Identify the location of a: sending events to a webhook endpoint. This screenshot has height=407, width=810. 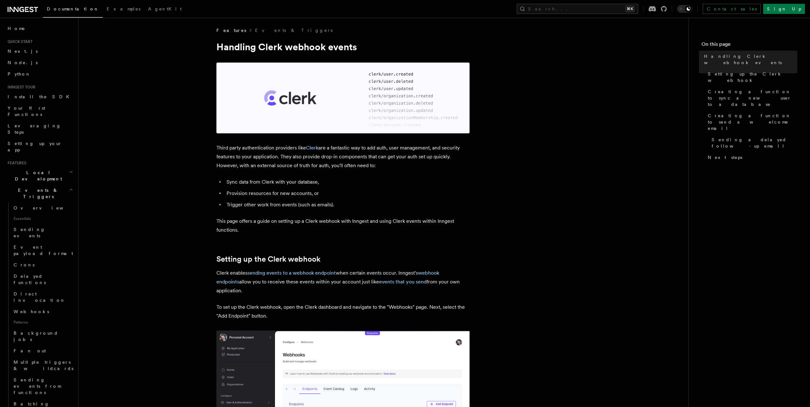
(291, 273).